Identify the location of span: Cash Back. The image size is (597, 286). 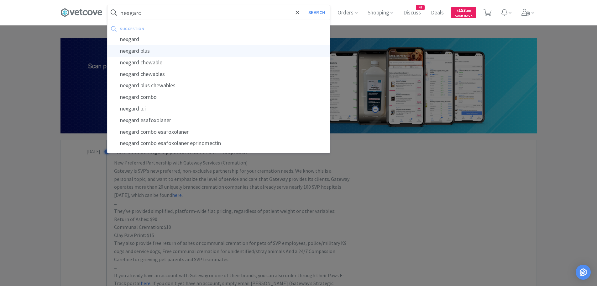
(464, 16).